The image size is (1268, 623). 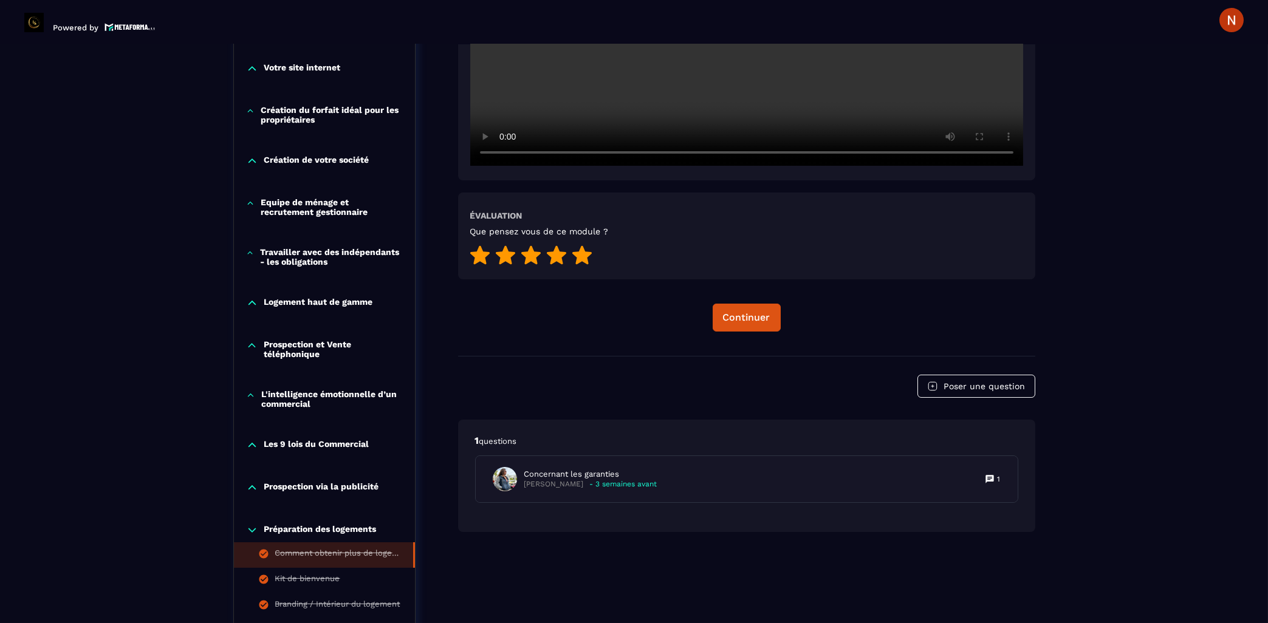 I want to click on p: Concernant les garanties, so click(x=590, y=474).